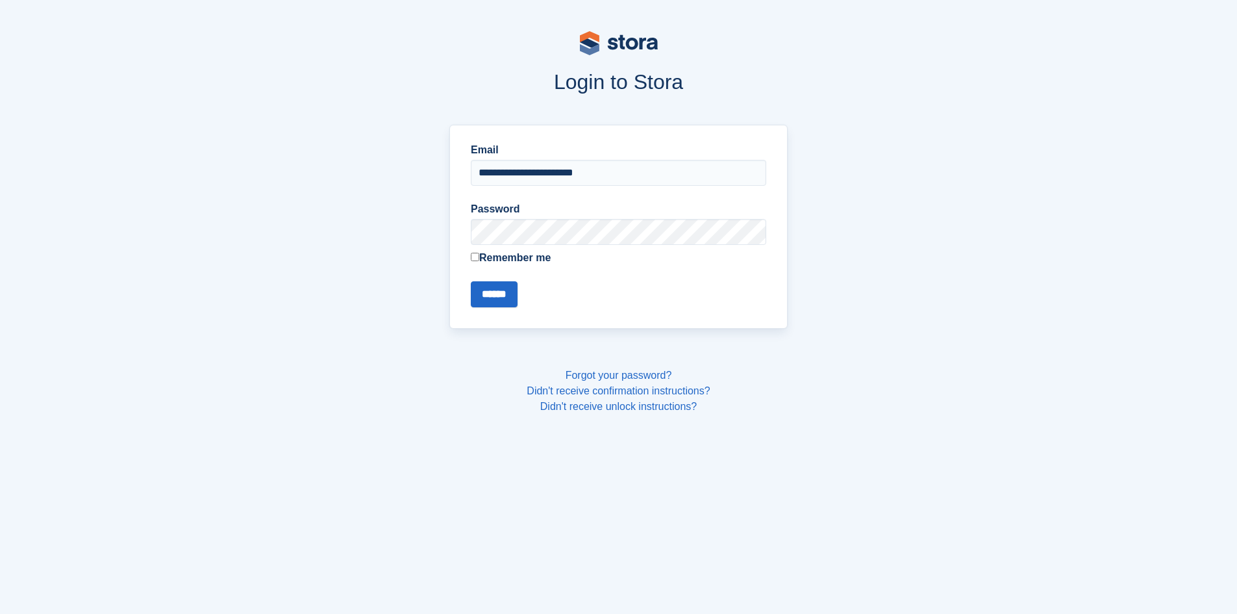  What do you see at coordinates (475, 256) in the screenshot?
I see `input: Remember me` at bounding box center [475, 256].